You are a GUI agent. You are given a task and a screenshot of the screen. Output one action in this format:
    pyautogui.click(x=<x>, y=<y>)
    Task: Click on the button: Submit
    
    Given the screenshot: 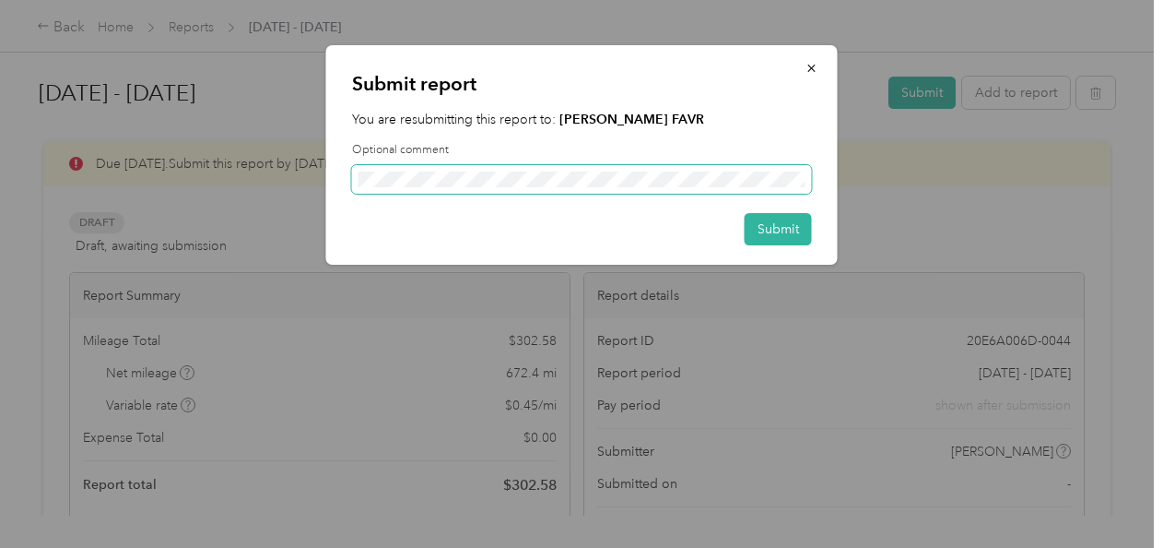 What is the action you would take?
    pyautogui.click(x=778, y=229)
    